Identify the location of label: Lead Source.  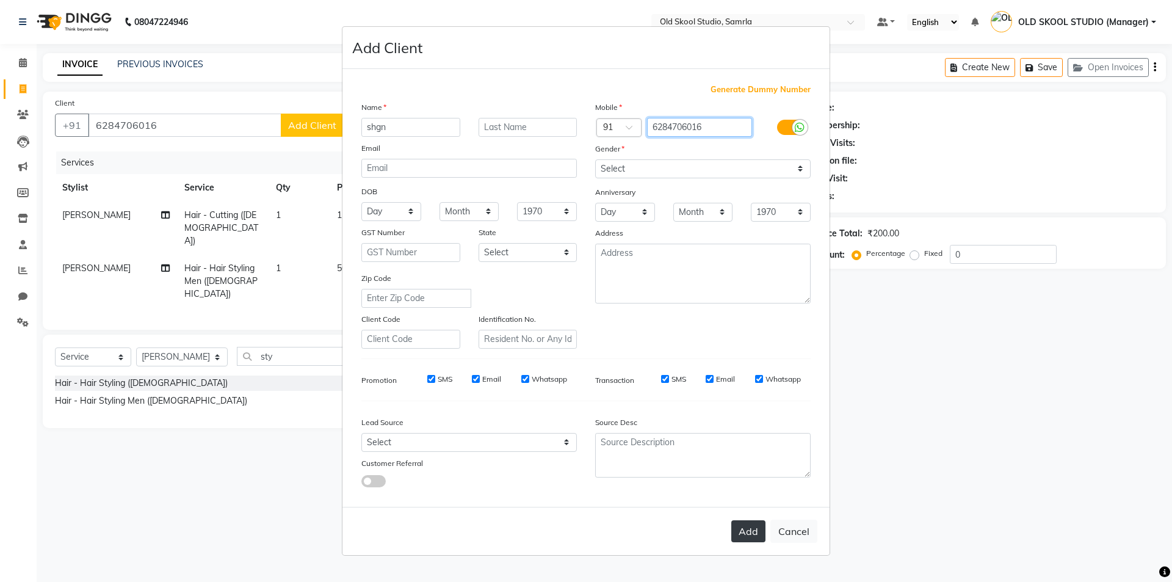
(382, 423).